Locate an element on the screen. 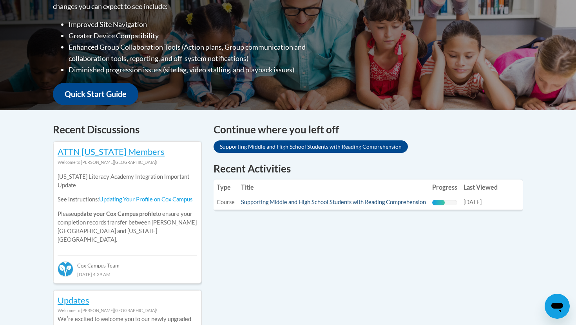  h4: Continue where you left off is located at coordinates (368, 130).